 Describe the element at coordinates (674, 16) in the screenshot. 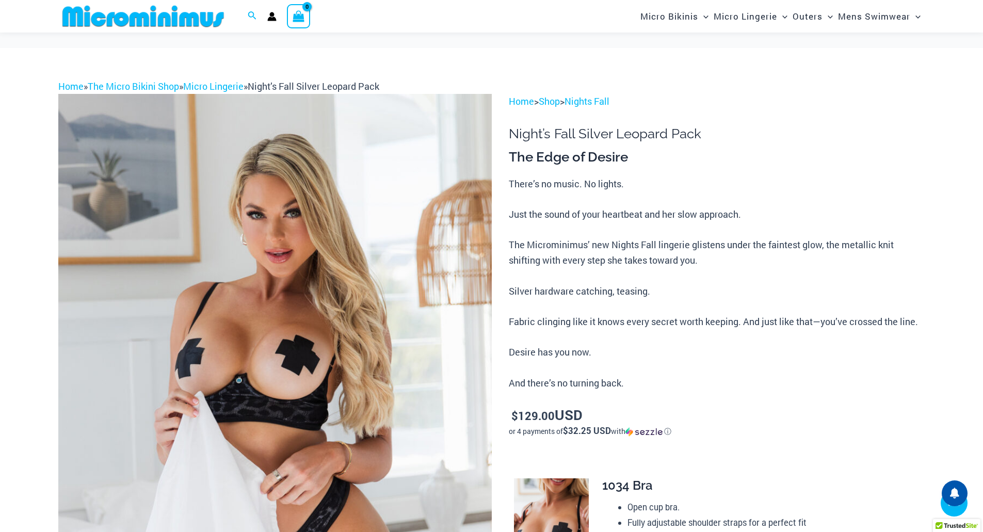

I see `a: Micro BikinisMenu ToggleMenu Toggle` at that location.